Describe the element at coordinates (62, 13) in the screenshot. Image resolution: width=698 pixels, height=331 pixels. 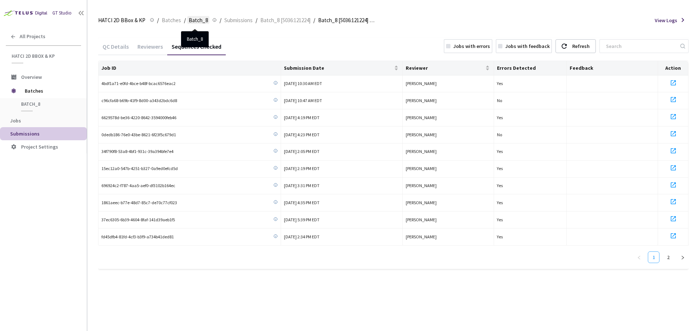
I see `div: GT Studio` at that location.